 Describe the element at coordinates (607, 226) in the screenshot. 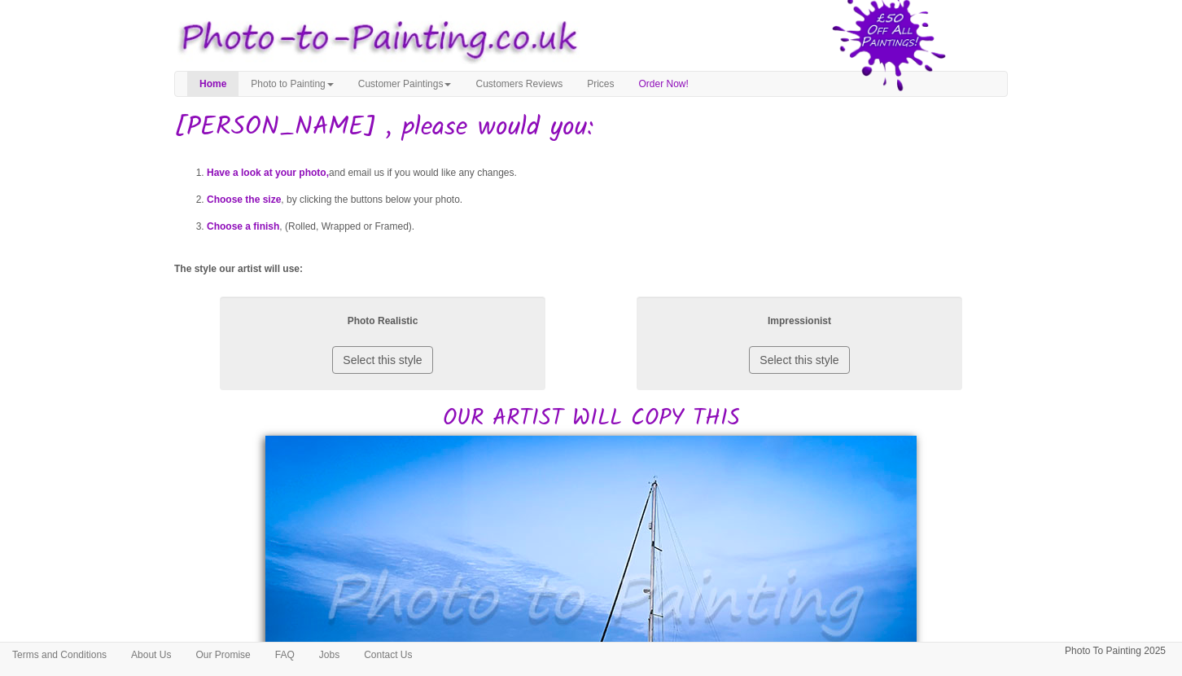

I see `li: , (Rolled, Wrapped or Framed).` at that location.